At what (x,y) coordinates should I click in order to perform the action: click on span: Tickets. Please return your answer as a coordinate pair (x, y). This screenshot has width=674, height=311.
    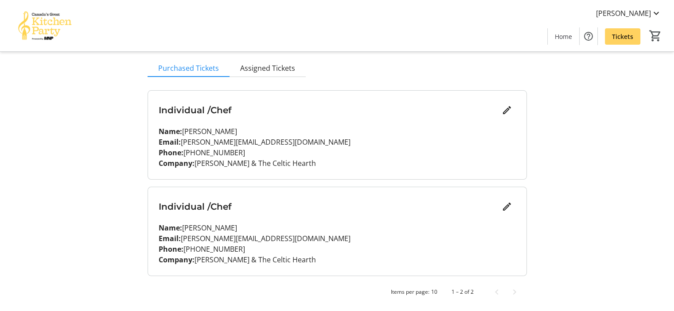
    Looking at the image, I should click on (622, 36).